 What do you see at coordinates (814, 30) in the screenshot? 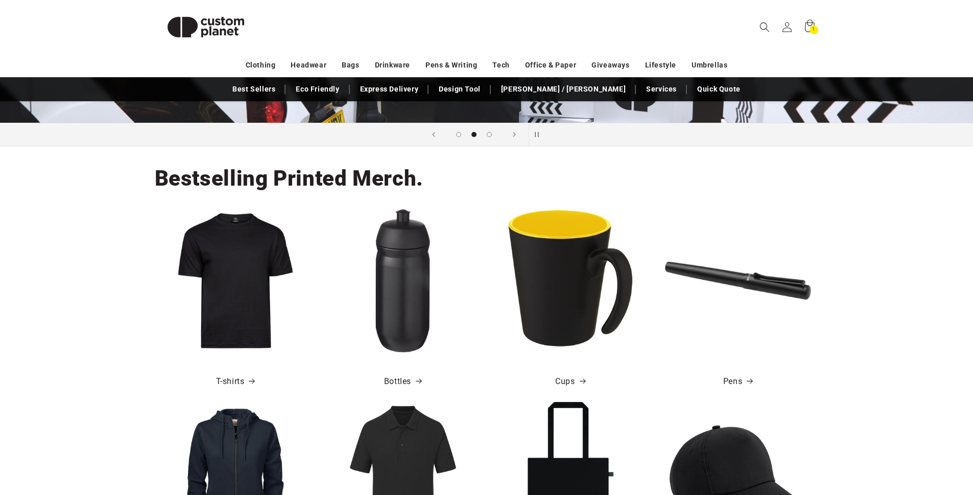
I see `span: 1` at bounding box center [814, 30].